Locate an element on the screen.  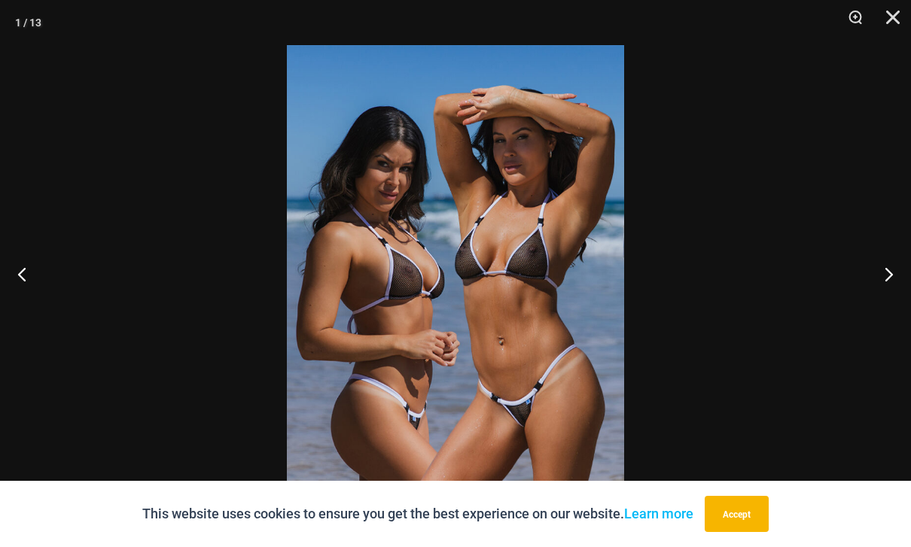
a: Learn more is located at coordinates (658, 513).